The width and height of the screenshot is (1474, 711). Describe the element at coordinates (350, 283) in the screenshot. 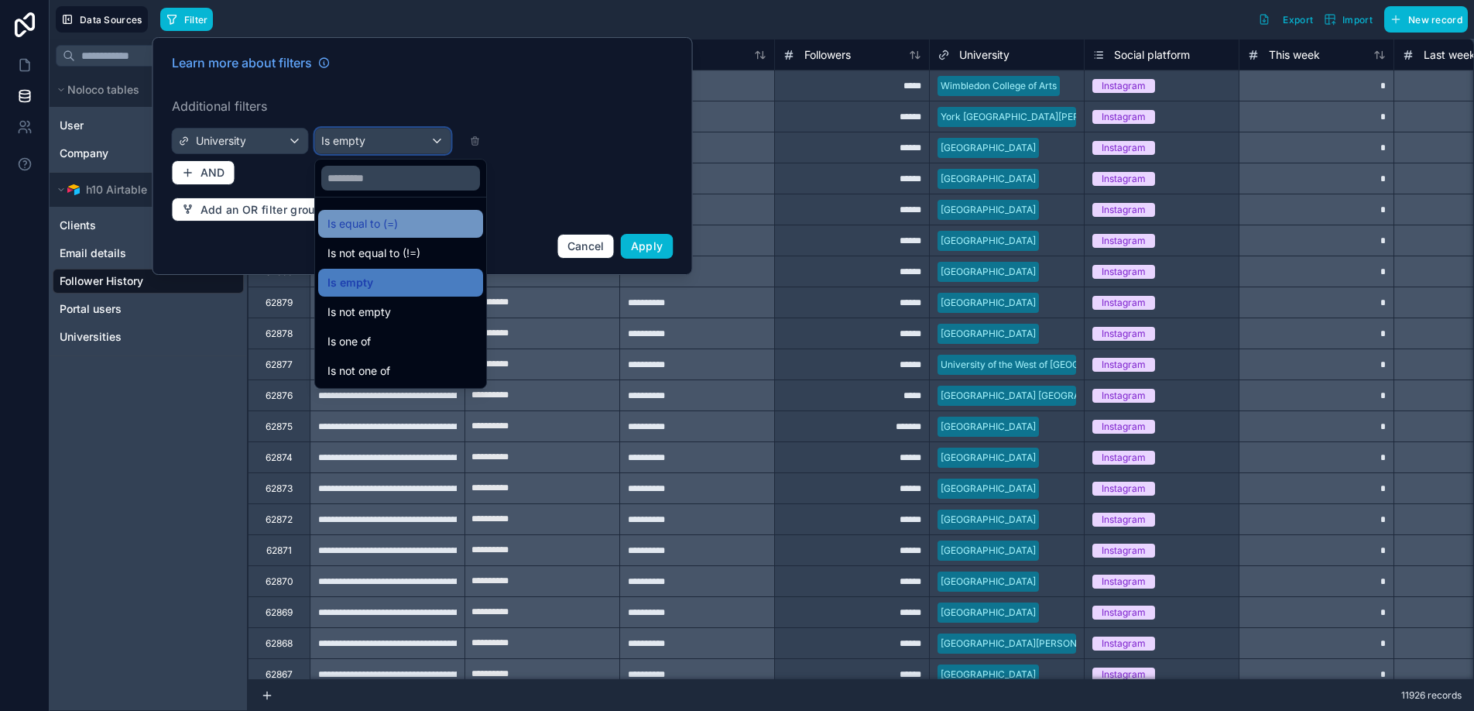

I see `span: Is empty` at that location.